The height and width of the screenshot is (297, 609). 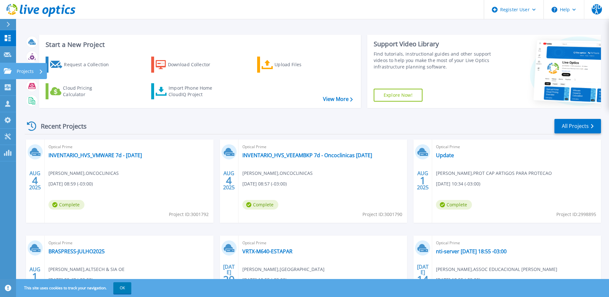 I want to click on span: Project ID: 2998895, so click(x=576, y=214).